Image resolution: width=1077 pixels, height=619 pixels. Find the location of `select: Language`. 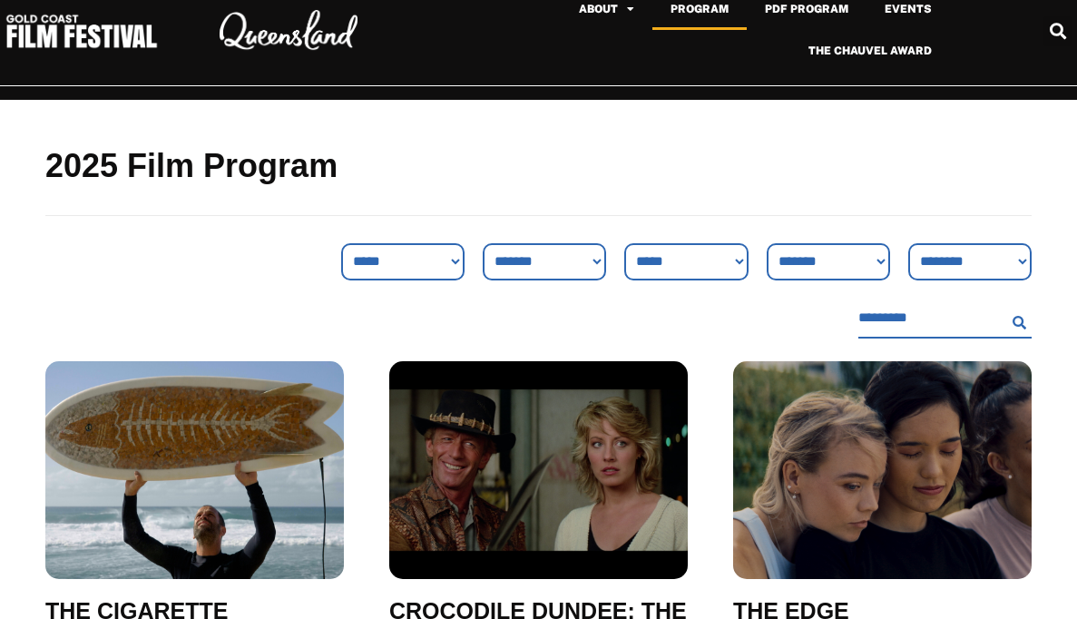

select: Language is located at coordinates (970, 262).